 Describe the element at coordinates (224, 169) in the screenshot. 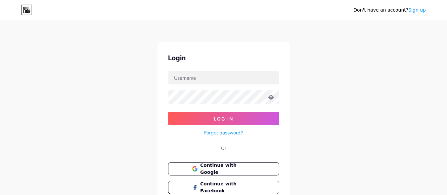

I see `button: Continue with Google` at that location.